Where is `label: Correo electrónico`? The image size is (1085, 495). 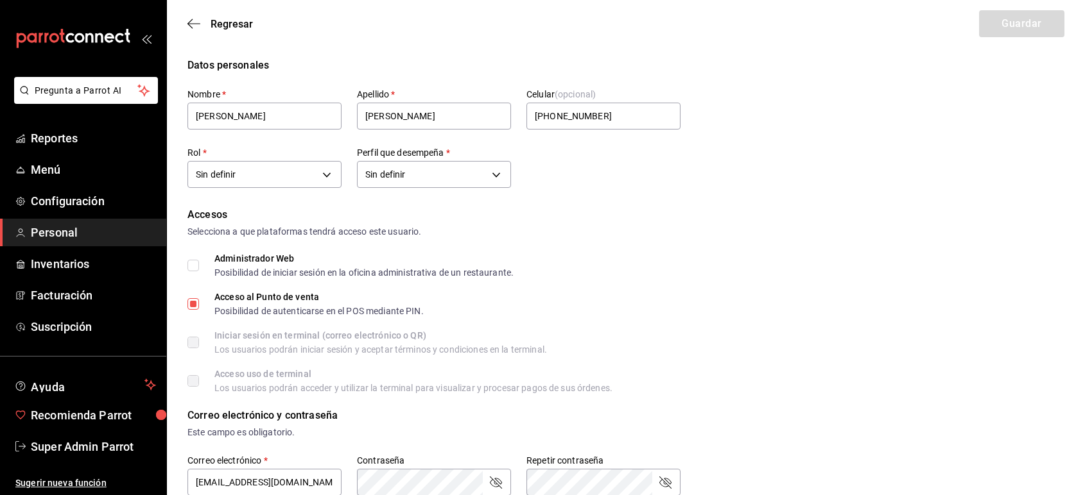
label: Correo electrónico is located at coordinates (264, 461).